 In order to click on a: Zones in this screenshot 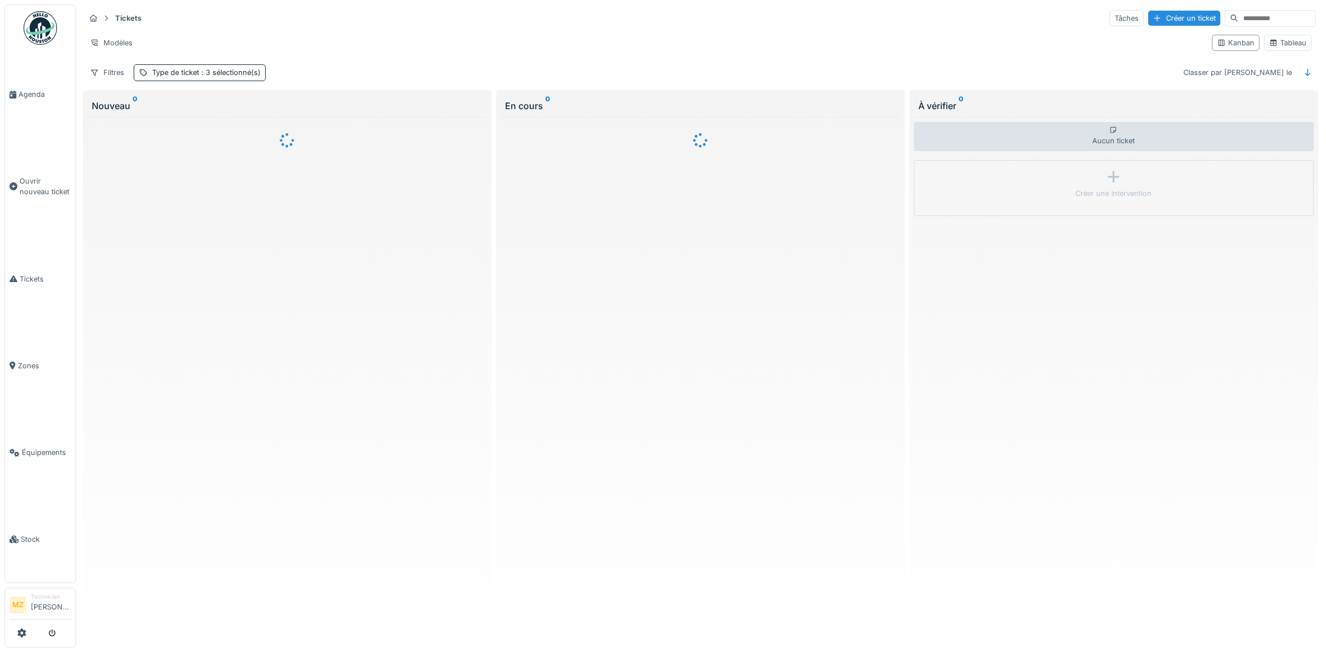, I will do `click(40, 365)`.